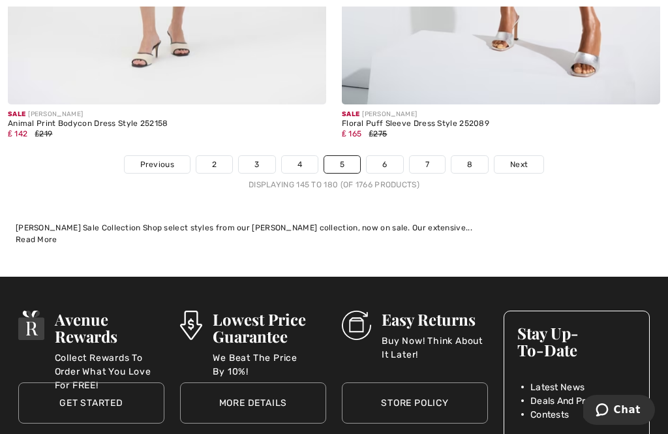 The height and width of the screenshot is (434, 668). What do you see at coordinates (253, 403) in the screenshot?
I see `a: More Details` at bounding box center [253, 403].